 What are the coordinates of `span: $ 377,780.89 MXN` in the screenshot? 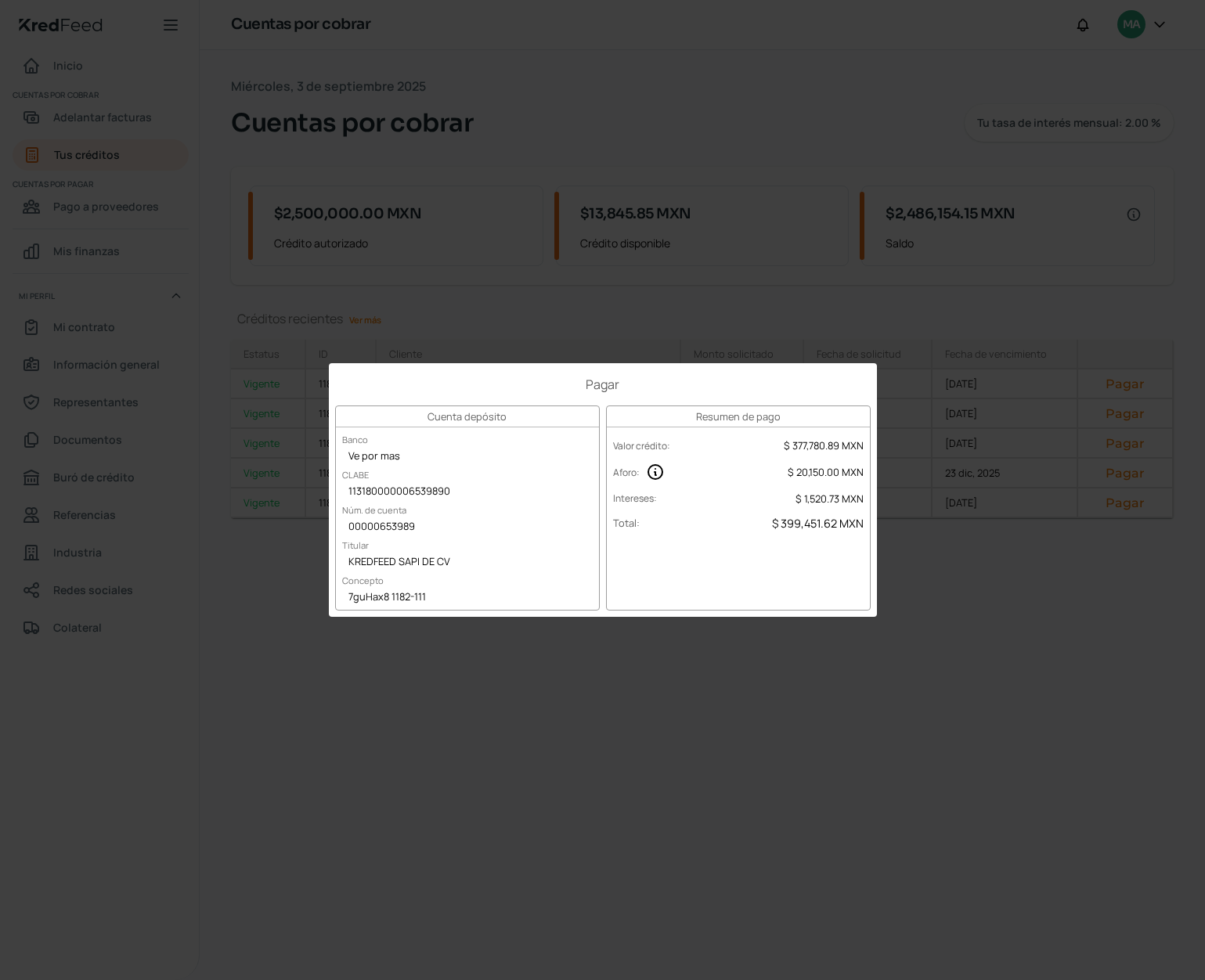 It's located at (823, 445).